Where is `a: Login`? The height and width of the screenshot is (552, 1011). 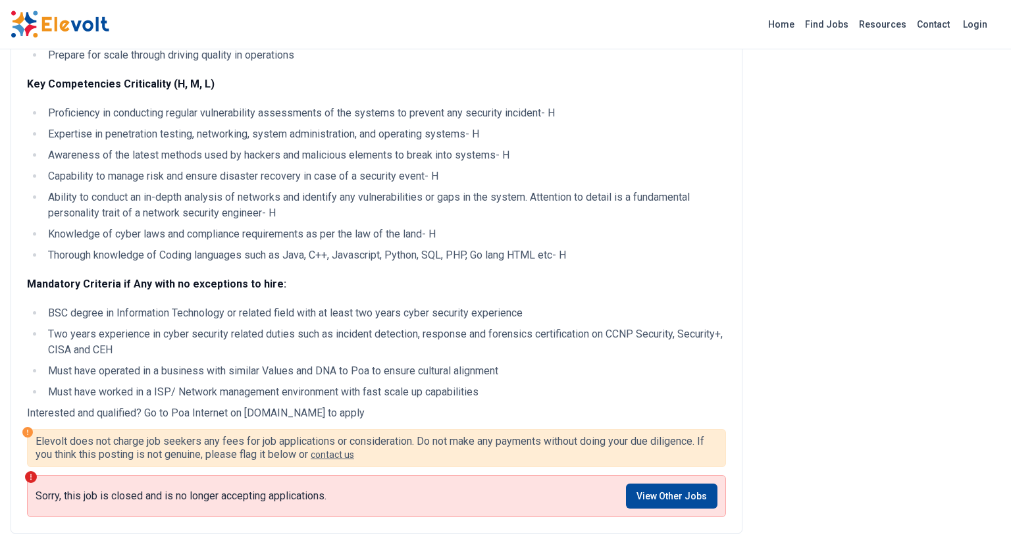
a: Login is located at coordinates (975, 24).